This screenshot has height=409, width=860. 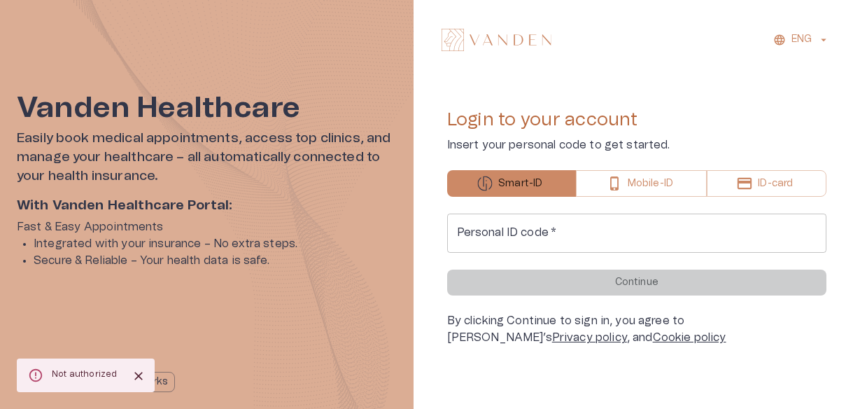 What do you see at coordinates (637, 120) in the screenshot?
I see `h4: Login to your account` at bounding box center [637, 120].